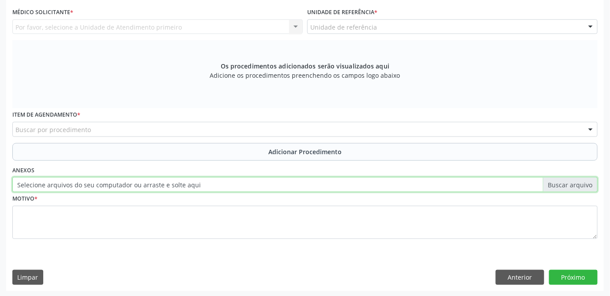 This screenshot has width=610, height=296. I want to click on span: Adicionar Procedimento, so click(305, 151).